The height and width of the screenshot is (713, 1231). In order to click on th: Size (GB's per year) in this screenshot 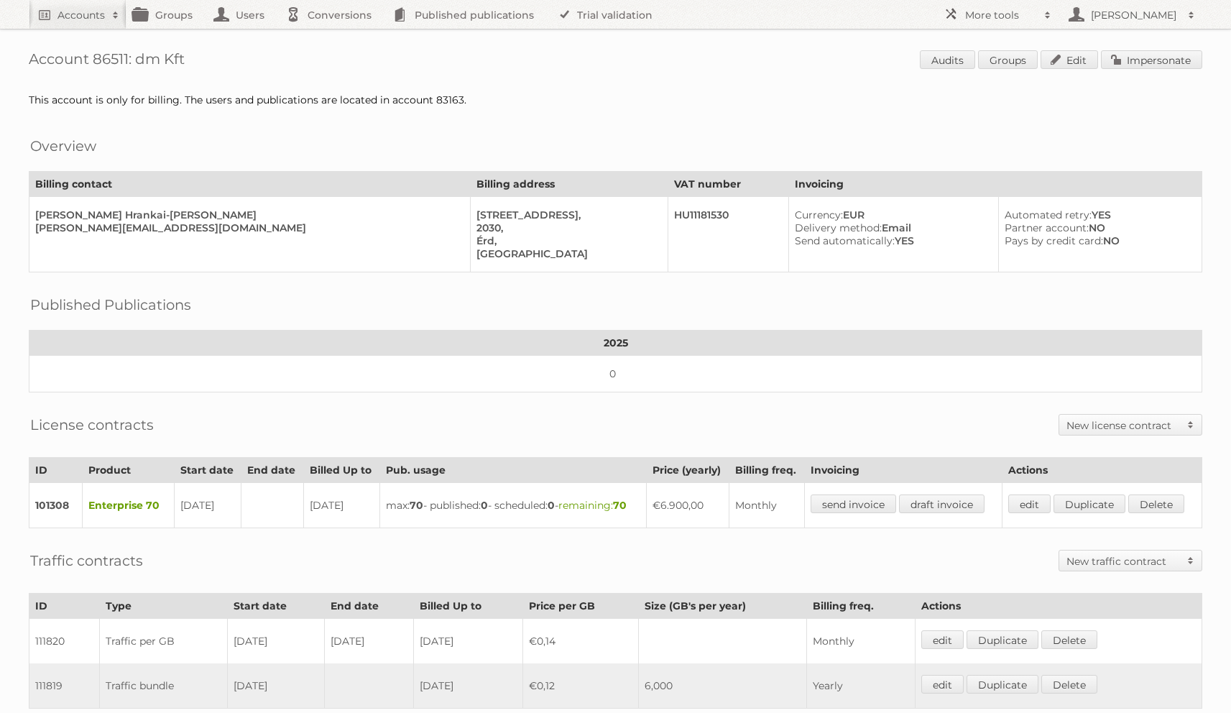, I will do `click(723, 606)`.